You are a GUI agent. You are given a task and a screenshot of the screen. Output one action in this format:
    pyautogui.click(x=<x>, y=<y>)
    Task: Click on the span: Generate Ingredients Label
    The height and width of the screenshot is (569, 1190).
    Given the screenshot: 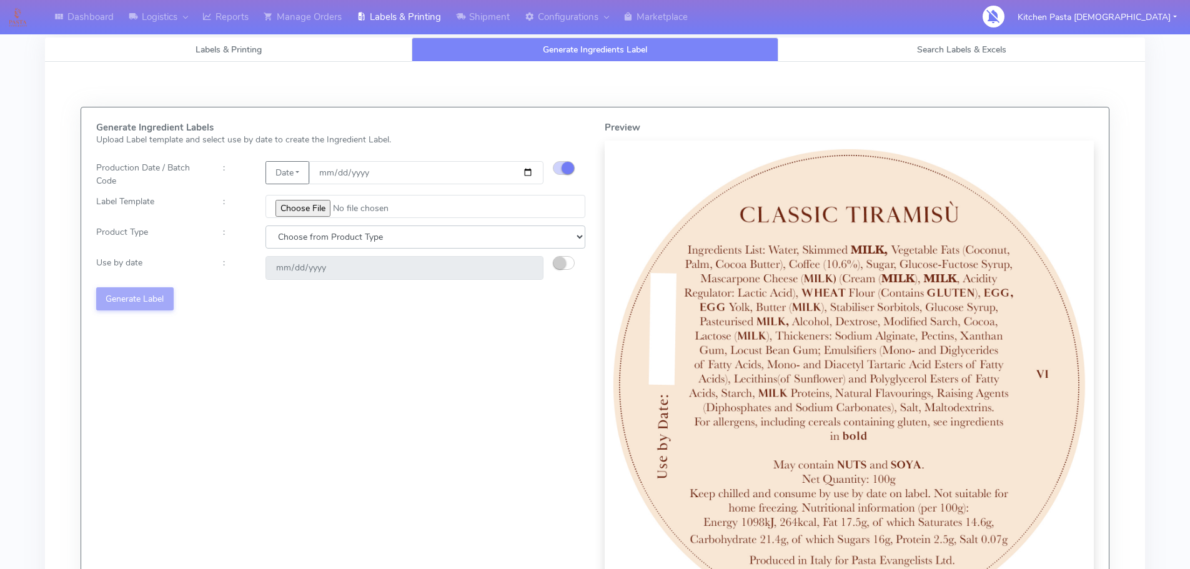 What is the action you would take?
    pyautogui.click(x=595, y=49)
    